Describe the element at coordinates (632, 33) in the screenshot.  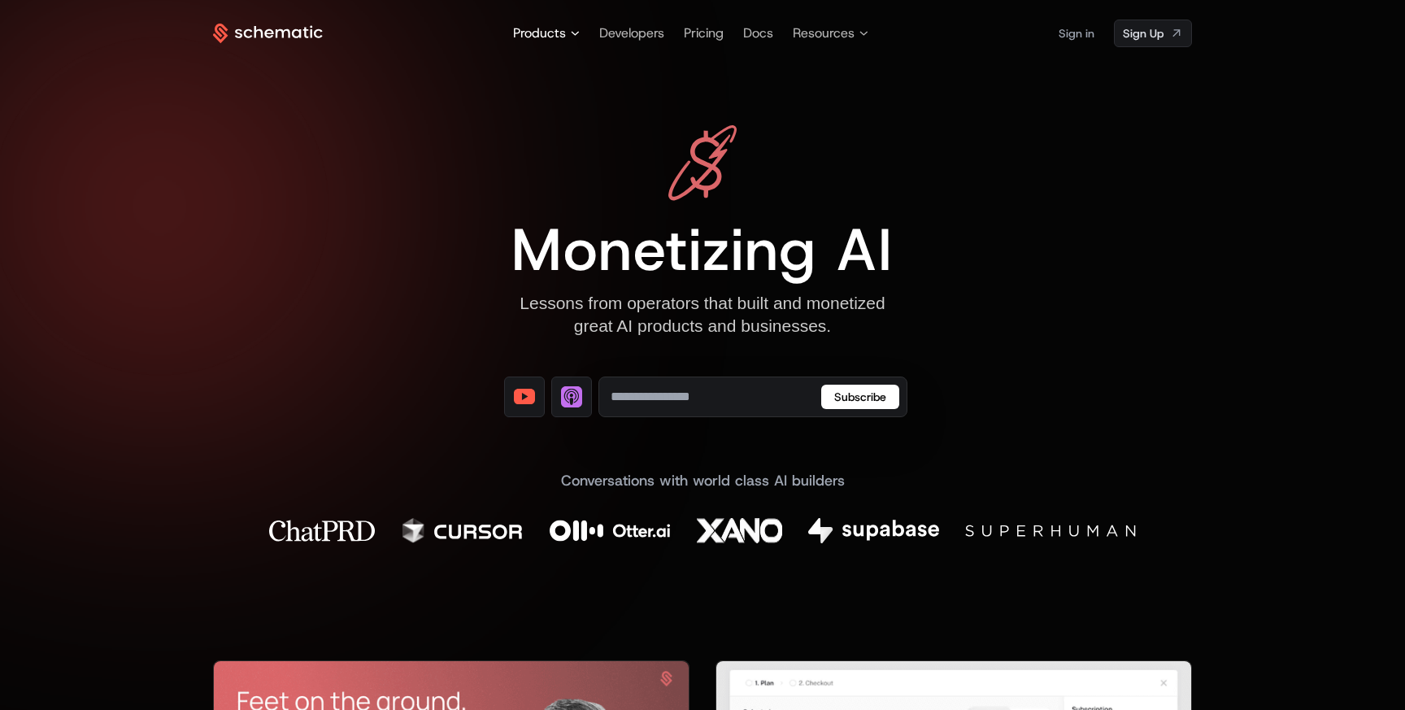
I see `a: Developers` at that location.